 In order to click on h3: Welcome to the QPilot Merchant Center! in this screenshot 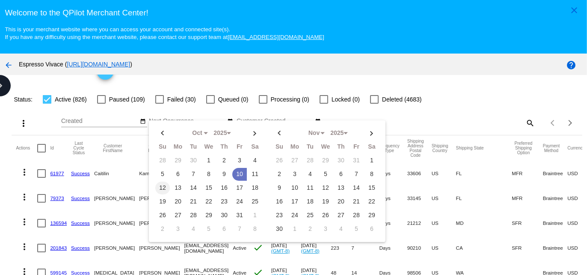, I will do `click(293, 13)`.